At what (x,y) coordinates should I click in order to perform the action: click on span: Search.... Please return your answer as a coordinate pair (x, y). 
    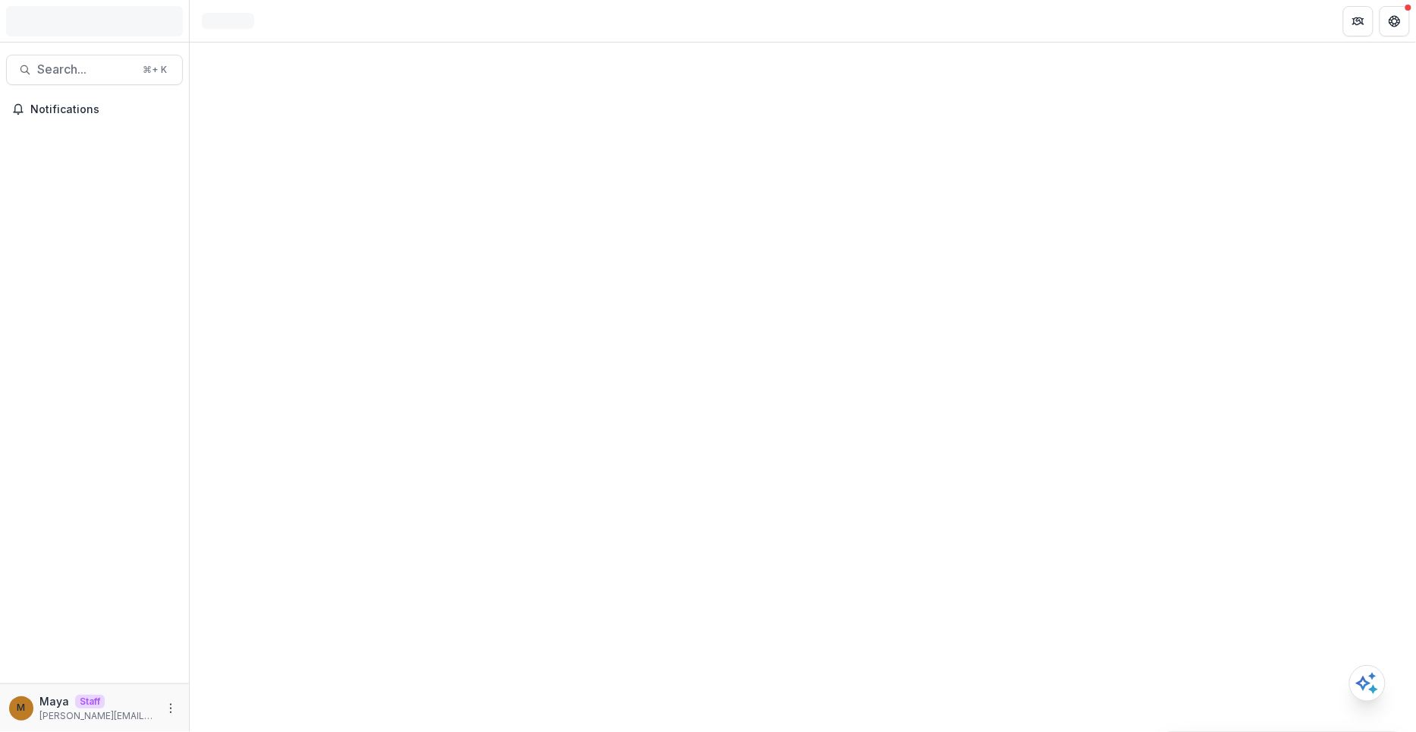
    Looking at the image, I should click on (85, 69).